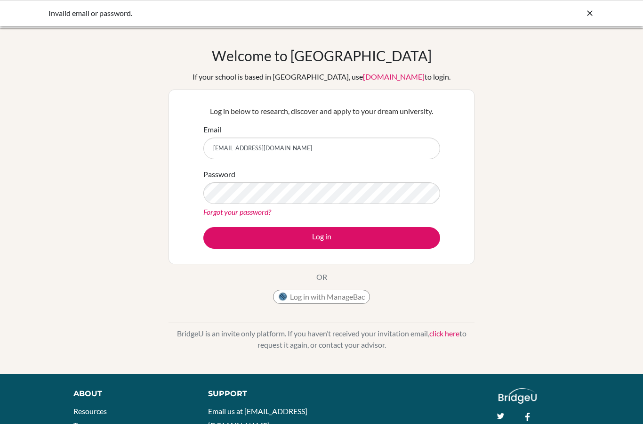  Describe the element at coordinates (322, 111) in the screenshot. I see `p: Log in below to research, discover and apply to your dream university.` at that location.